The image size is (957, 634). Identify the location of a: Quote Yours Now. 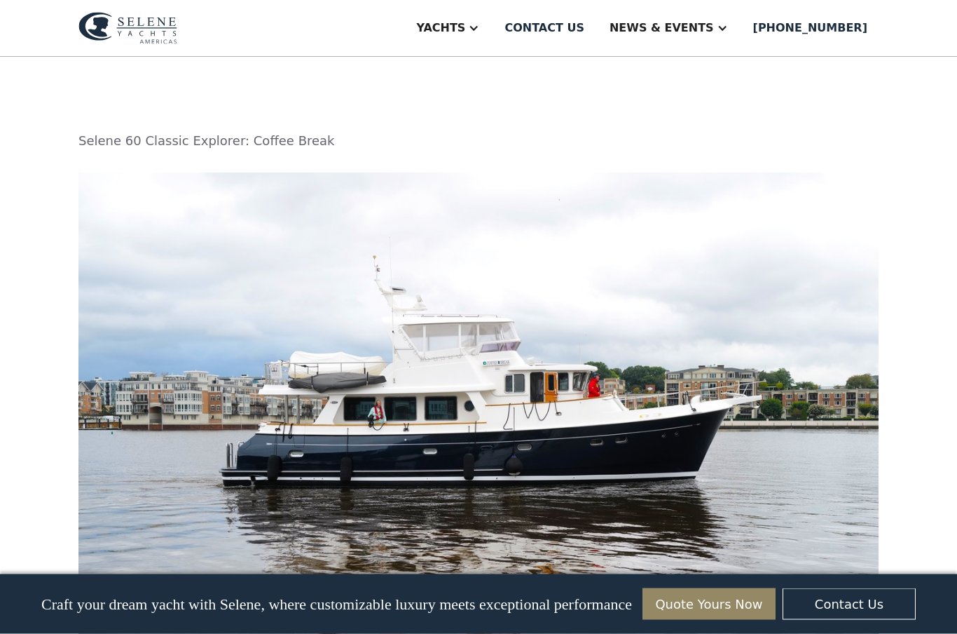
(709, 603).